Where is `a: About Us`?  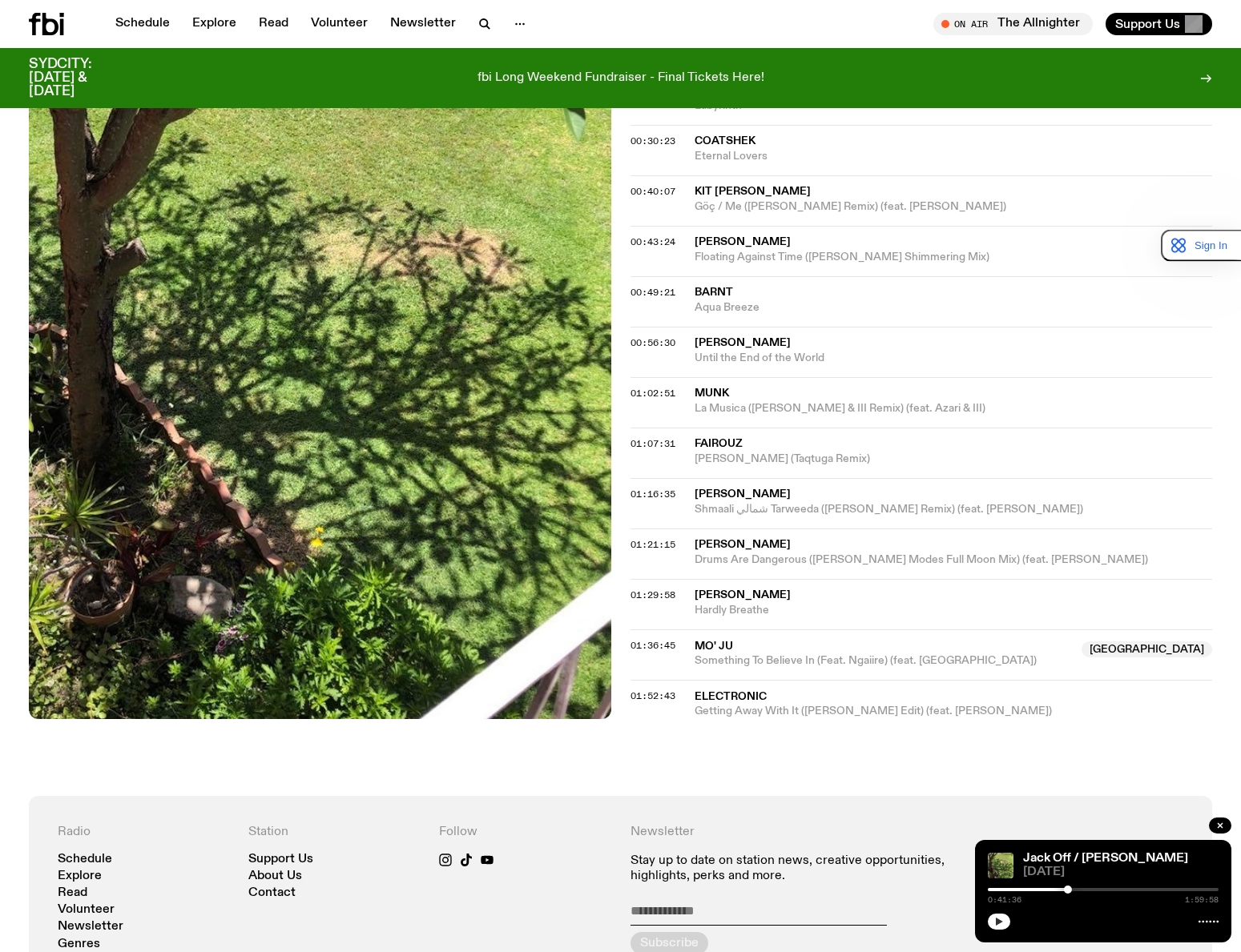 a: About Us is located at coordinates (275, 876).